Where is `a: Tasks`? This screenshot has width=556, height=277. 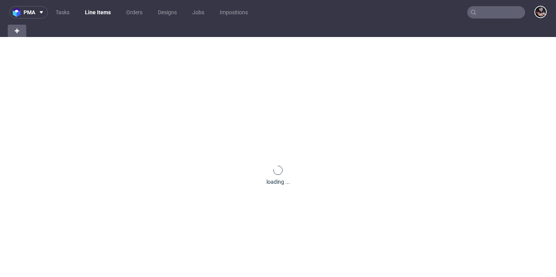 a: Tasks is located at coordinates (63, 12).